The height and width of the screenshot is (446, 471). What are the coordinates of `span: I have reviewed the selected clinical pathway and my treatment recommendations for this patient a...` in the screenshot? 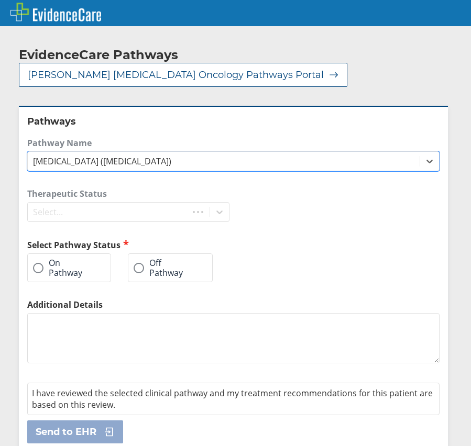 It's located at (232, 399).